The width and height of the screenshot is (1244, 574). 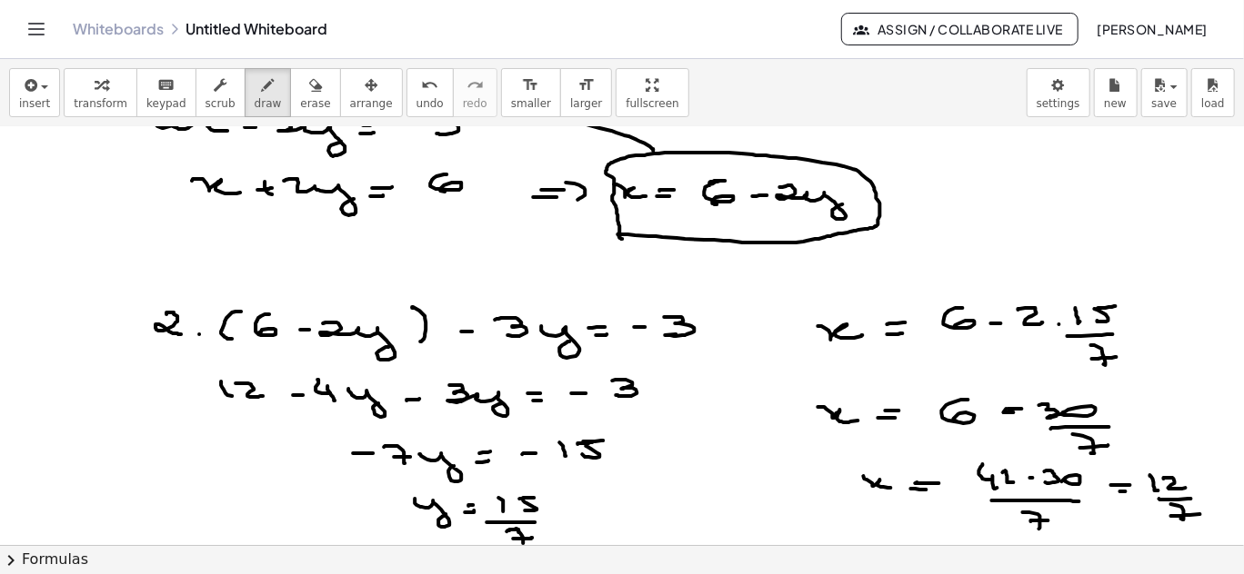 I want to click on span: scrub, so click(x=220, y=104).